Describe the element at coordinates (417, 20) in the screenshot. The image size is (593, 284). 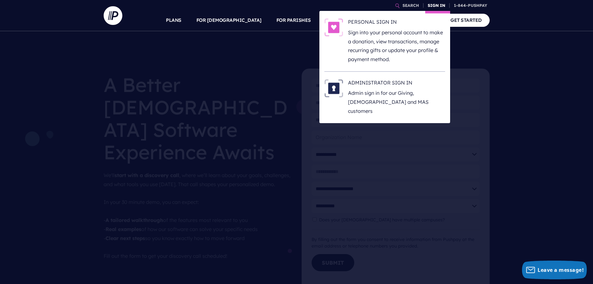
I see `a: COMPANY` at that location.